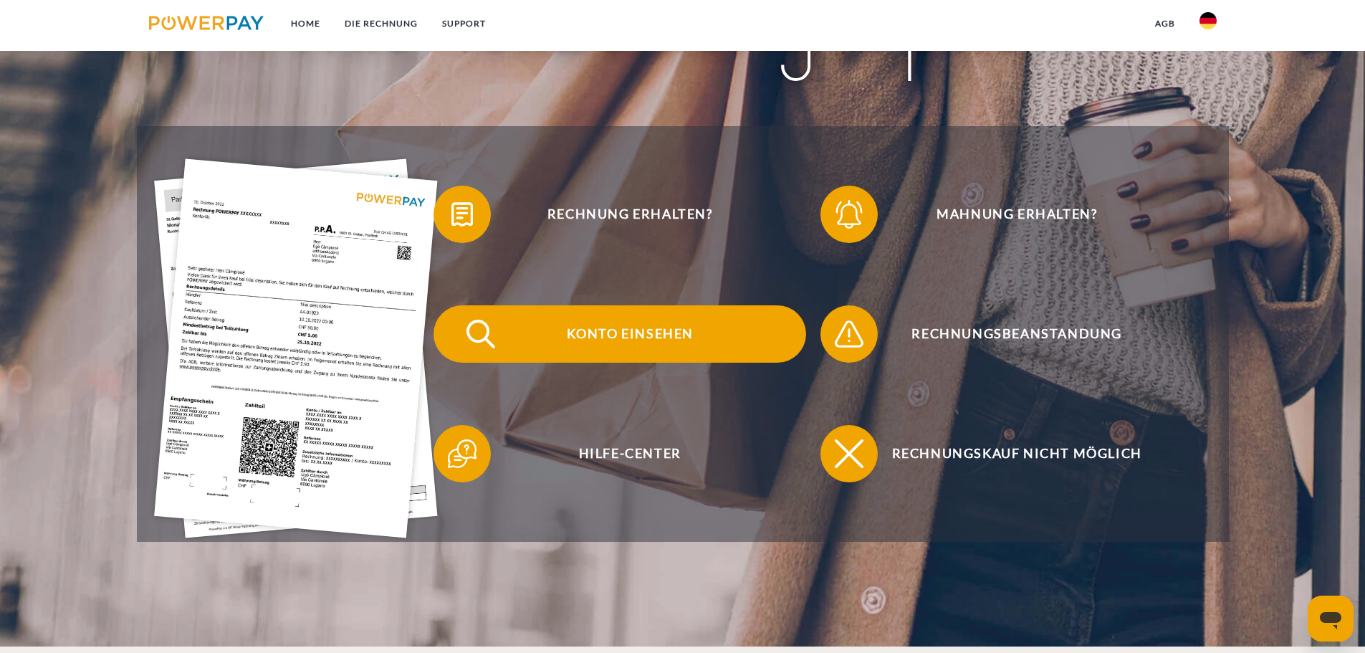 Image resolution: width=1365 pixels, height=653 pixels. What do you see at coordinates (630, 453) in the screenshot?
I see `span: Hilfe-Center` at bounding box center [630, 453].